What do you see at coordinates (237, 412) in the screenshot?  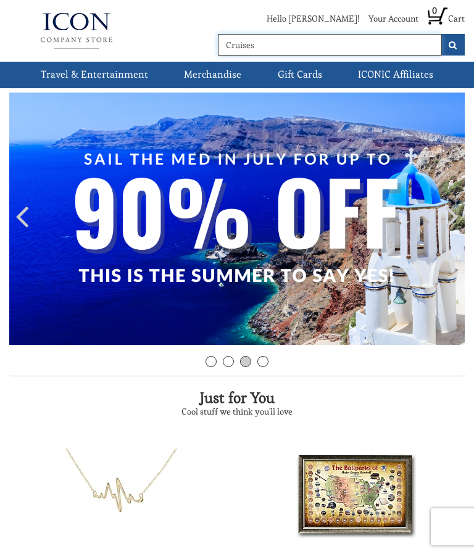 I see `h3: Cool stuff we think you'll love` at bounding box center [237, 412].